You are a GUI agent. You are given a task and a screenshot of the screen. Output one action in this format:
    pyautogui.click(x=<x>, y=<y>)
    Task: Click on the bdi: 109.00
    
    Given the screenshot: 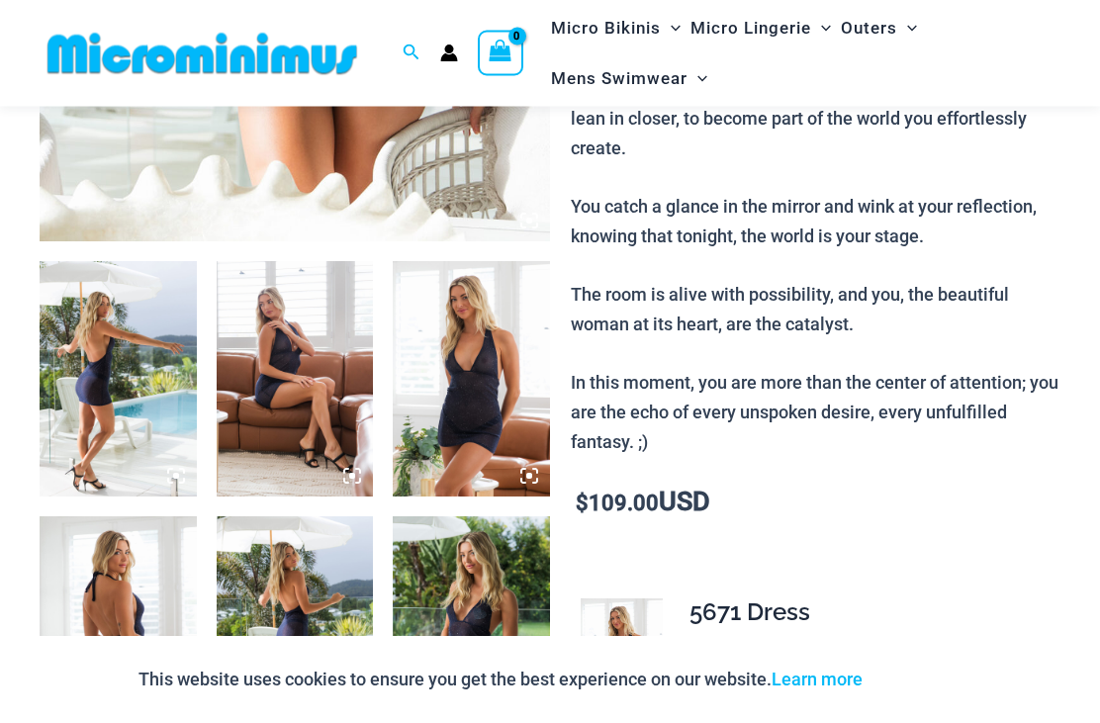 What is the action you would take?
    pyautogui.click(x=617, y=504)
    